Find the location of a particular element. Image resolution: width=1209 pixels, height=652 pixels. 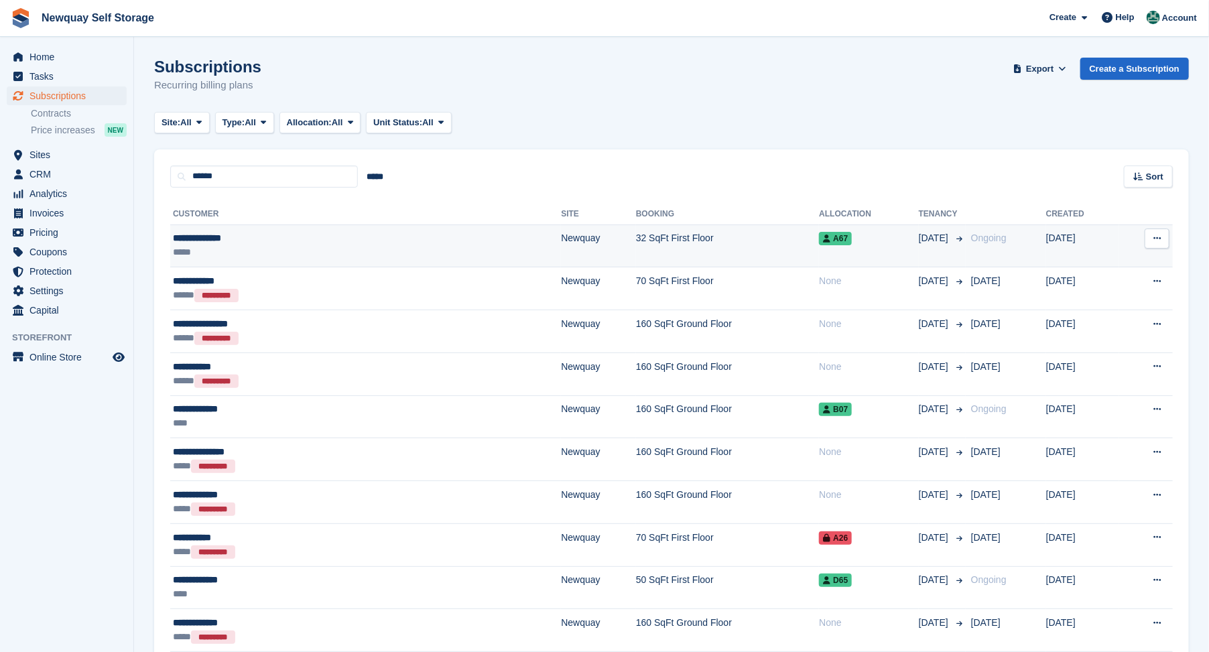

span: Settings is located at coordinates (70, 291).